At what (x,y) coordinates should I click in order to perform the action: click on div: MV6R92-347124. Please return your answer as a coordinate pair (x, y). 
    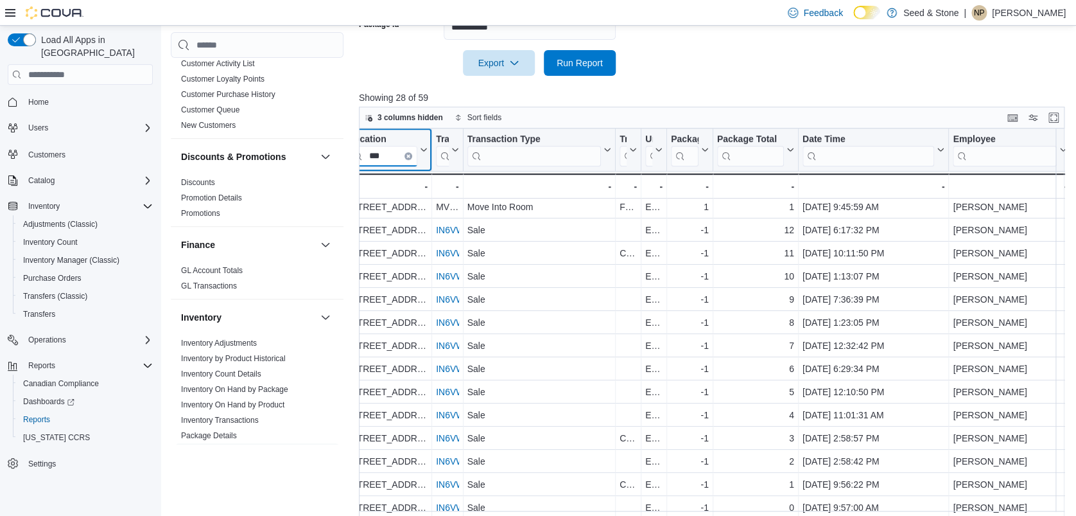
    Looking at the image, I should click on (448, 207).